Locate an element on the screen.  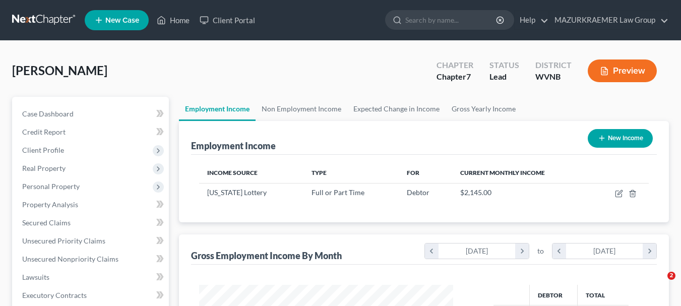
span: Income Source is located at coordinates (232, 172).